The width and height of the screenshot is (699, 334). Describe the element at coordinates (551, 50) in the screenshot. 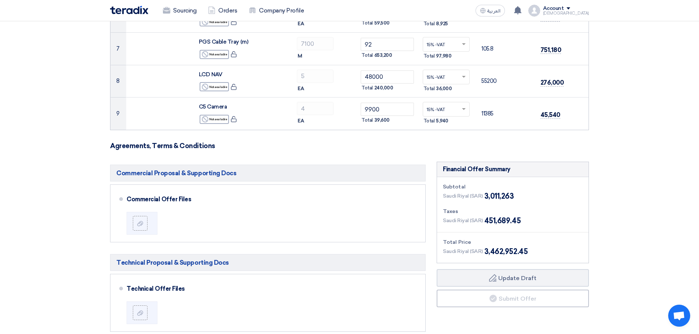

I see `span: 751,180` at that location.